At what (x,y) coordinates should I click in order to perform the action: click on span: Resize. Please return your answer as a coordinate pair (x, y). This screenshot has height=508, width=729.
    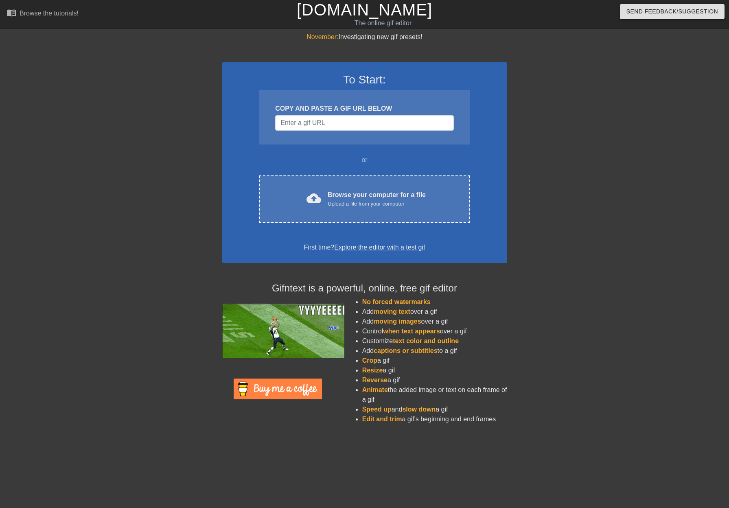
    Looking at the image, I should click on (373, 370).